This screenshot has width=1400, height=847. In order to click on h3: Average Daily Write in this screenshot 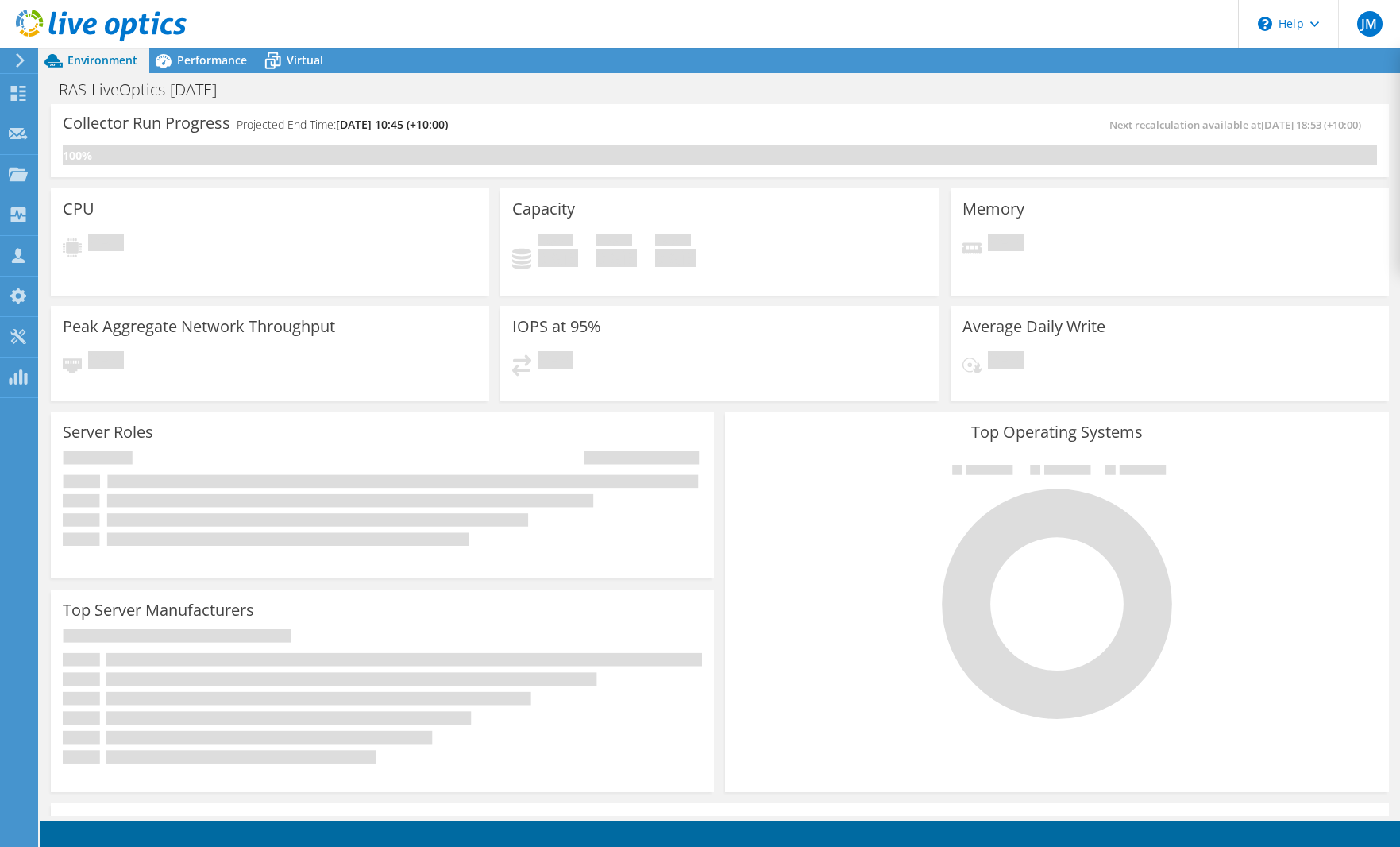, I will do `click(1034, 327)`.